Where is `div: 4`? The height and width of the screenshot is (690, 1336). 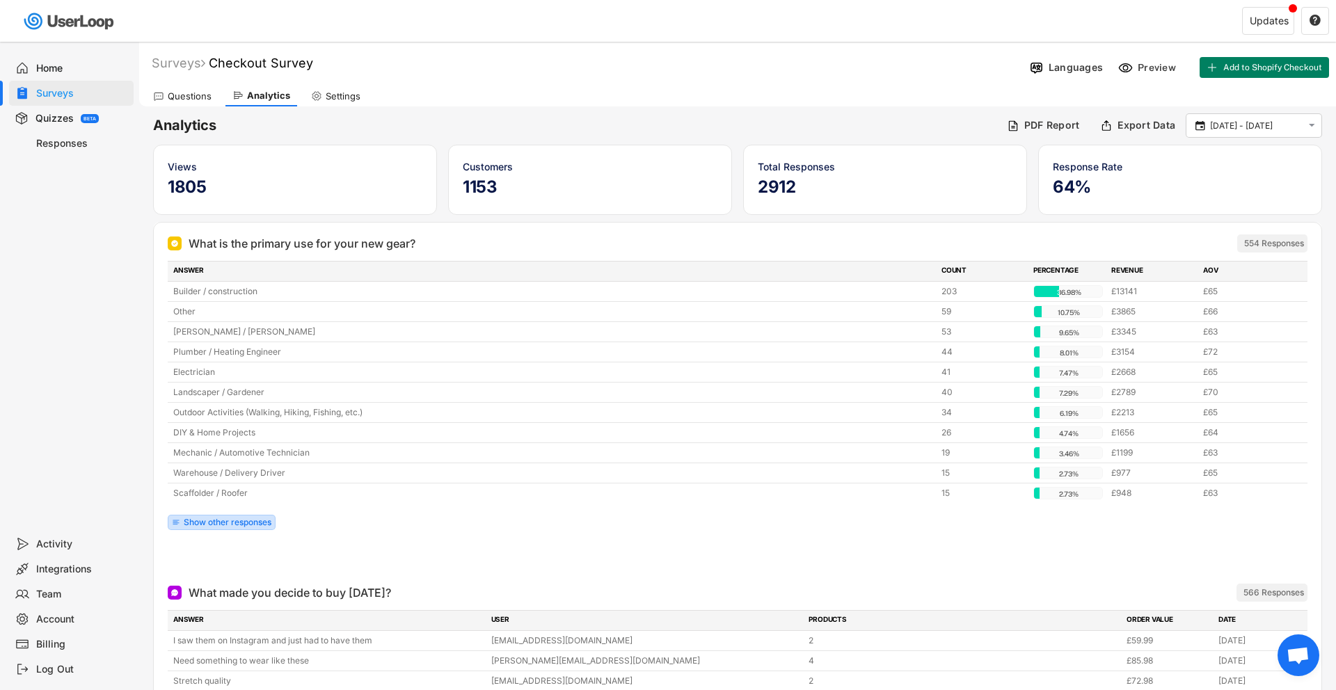
div: 4 is located at coordinates (963, 661).